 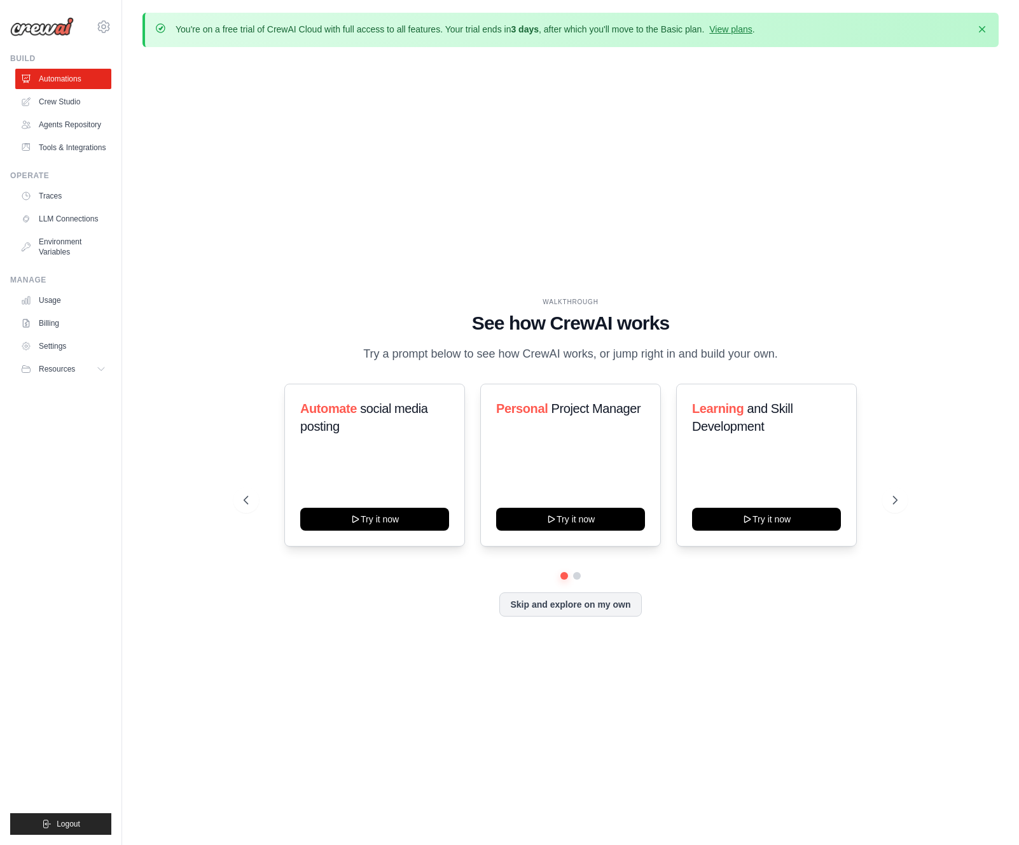 I want to click on span: social media posting, so click(x=364, y=417).